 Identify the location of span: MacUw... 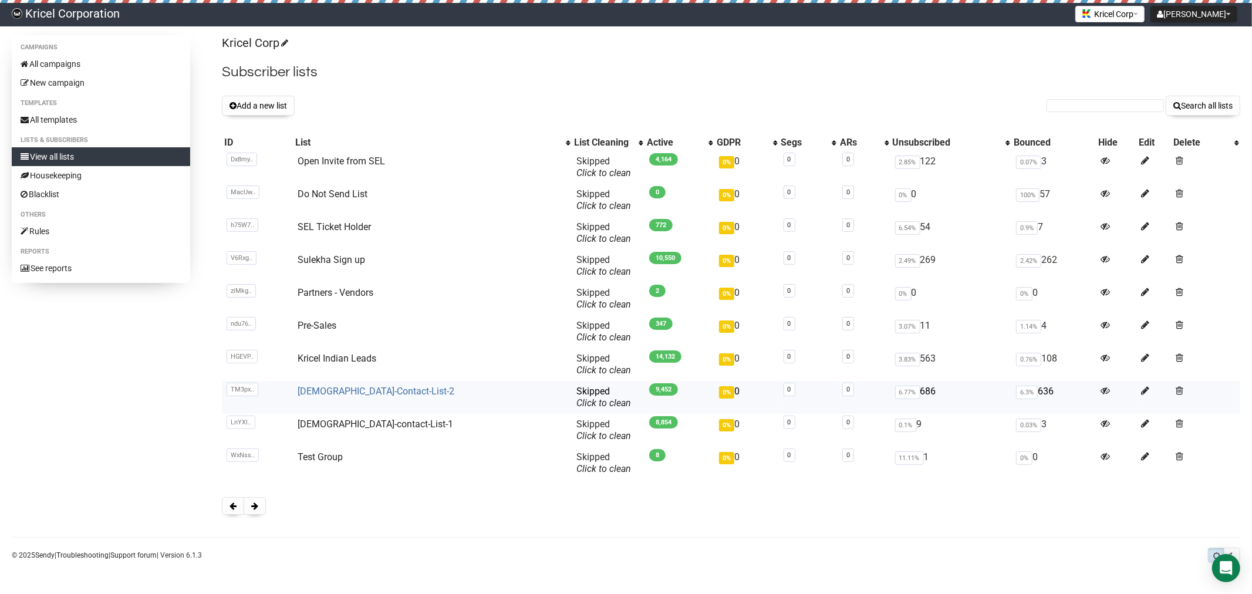
(243, 192).